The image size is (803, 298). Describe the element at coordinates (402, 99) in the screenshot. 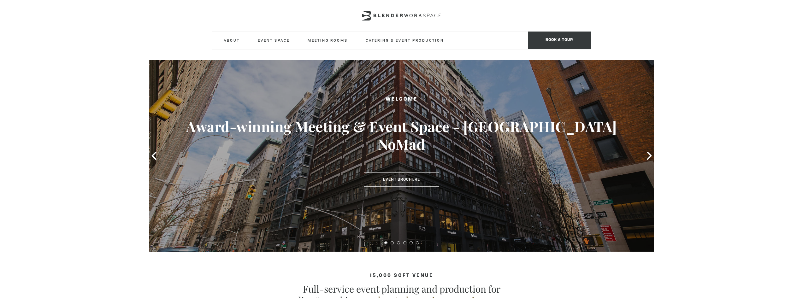

I see `h2: Welcome` at that location.